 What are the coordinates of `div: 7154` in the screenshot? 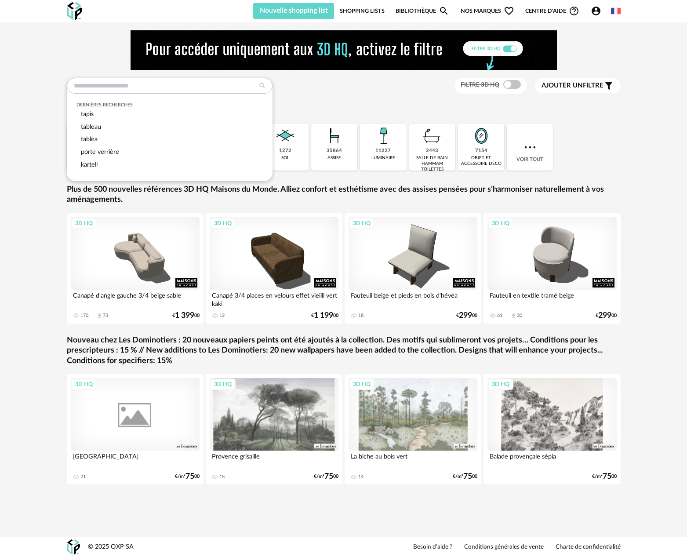 It's located at (481, 151).